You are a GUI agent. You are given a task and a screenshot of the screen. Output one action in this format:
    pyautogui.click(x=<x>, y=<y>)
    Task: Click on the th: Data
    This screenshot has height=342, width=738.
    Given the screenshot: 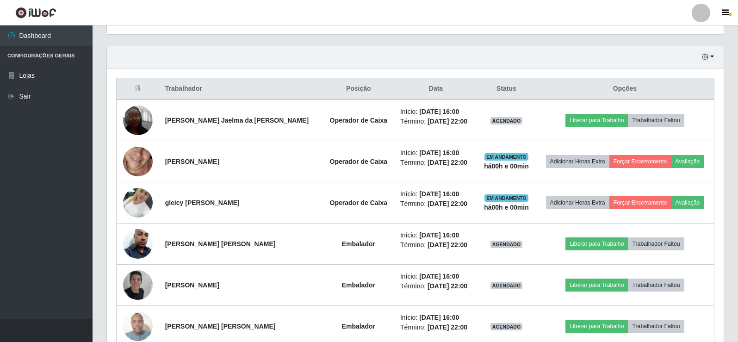 What is the action you would take?
    pyautogui.click(x=436, y=89)
    